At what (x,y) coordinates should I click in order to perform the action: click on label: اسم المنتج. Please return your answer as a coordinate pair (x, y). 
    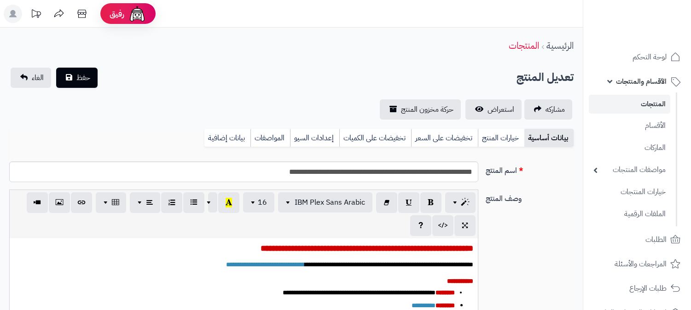
    Looking at the image, I should click on (530, 169).